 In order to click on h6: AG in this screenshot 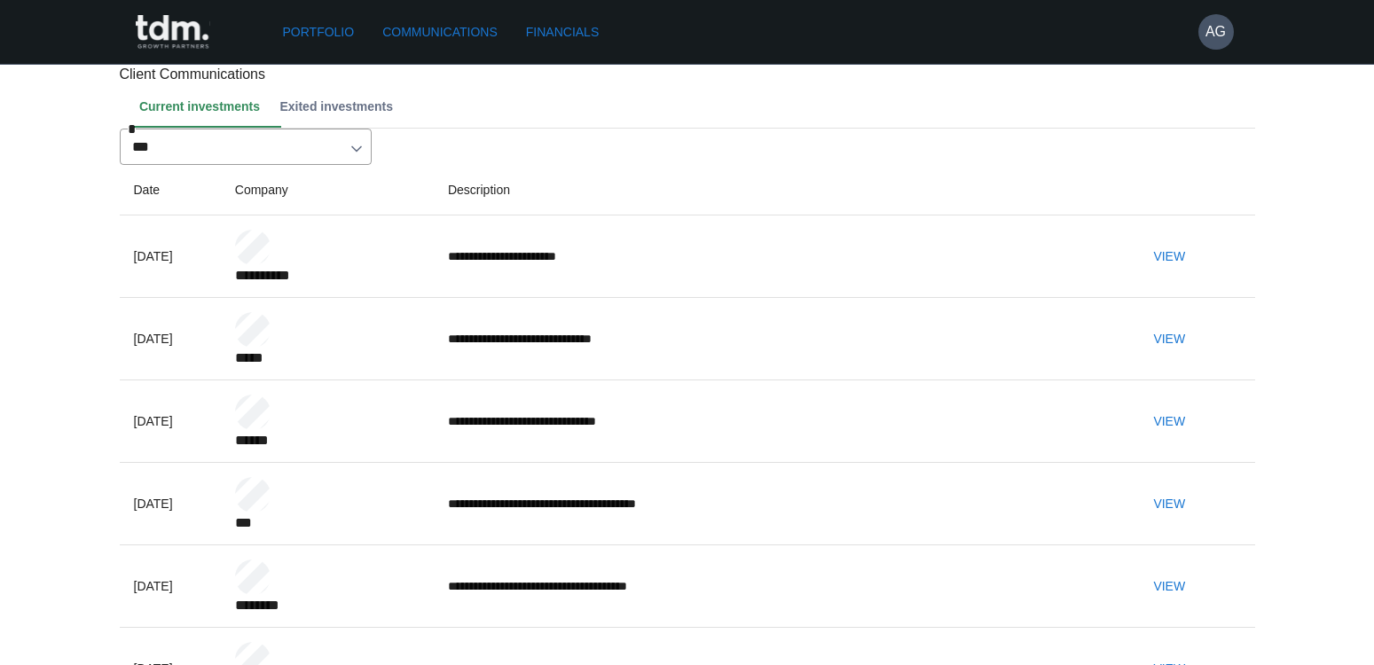, I will do `click(1215, 32)`.